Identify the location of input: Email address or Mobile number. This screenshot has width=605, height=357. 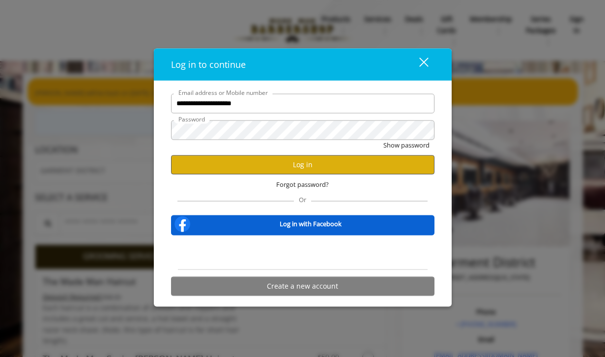
(303, 103).